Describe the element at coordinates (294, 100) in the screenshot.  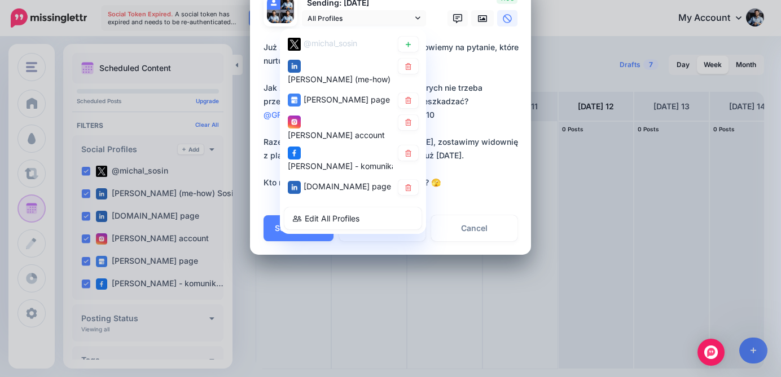
I see `img: google_business-square.png` at that location.